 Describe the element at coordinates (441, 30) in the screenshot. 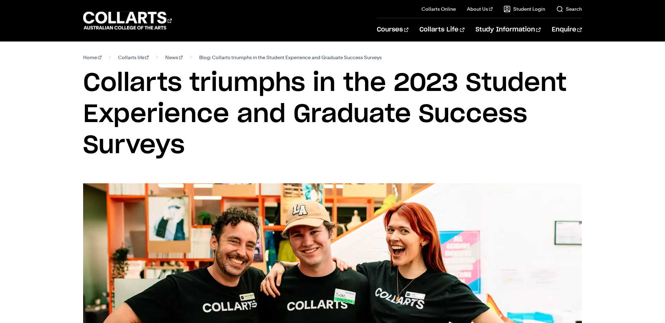

I see `a: Collarts Life` at that location.